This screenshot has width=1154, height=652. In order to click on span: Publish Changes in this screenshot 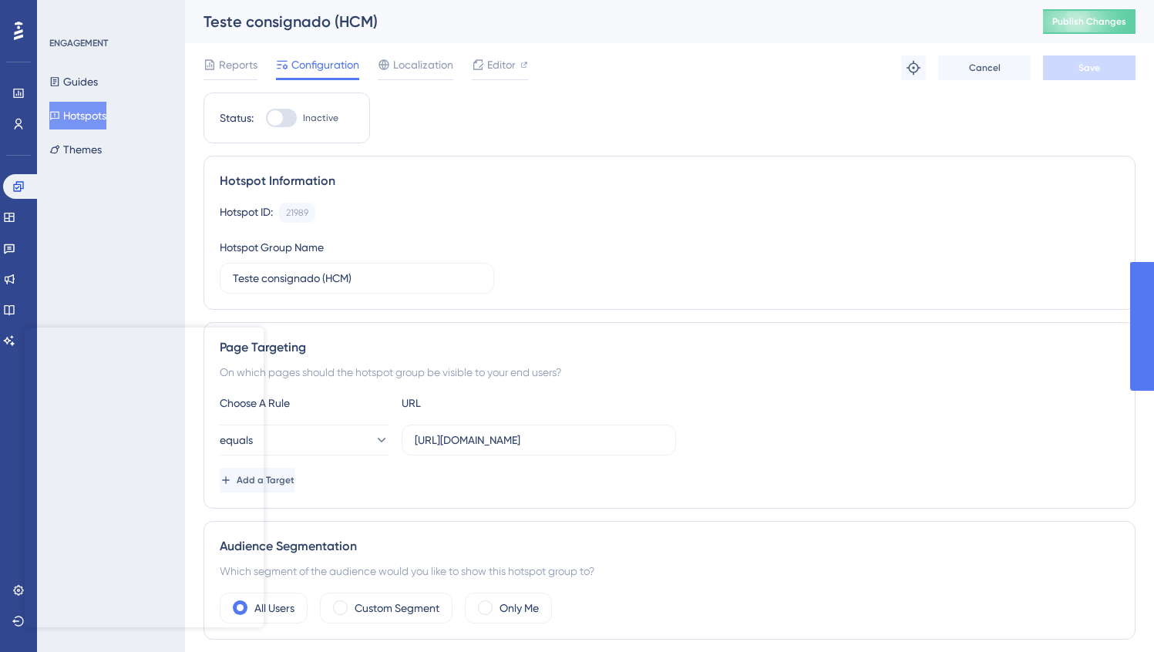, I will do `click(1090, 22)`.